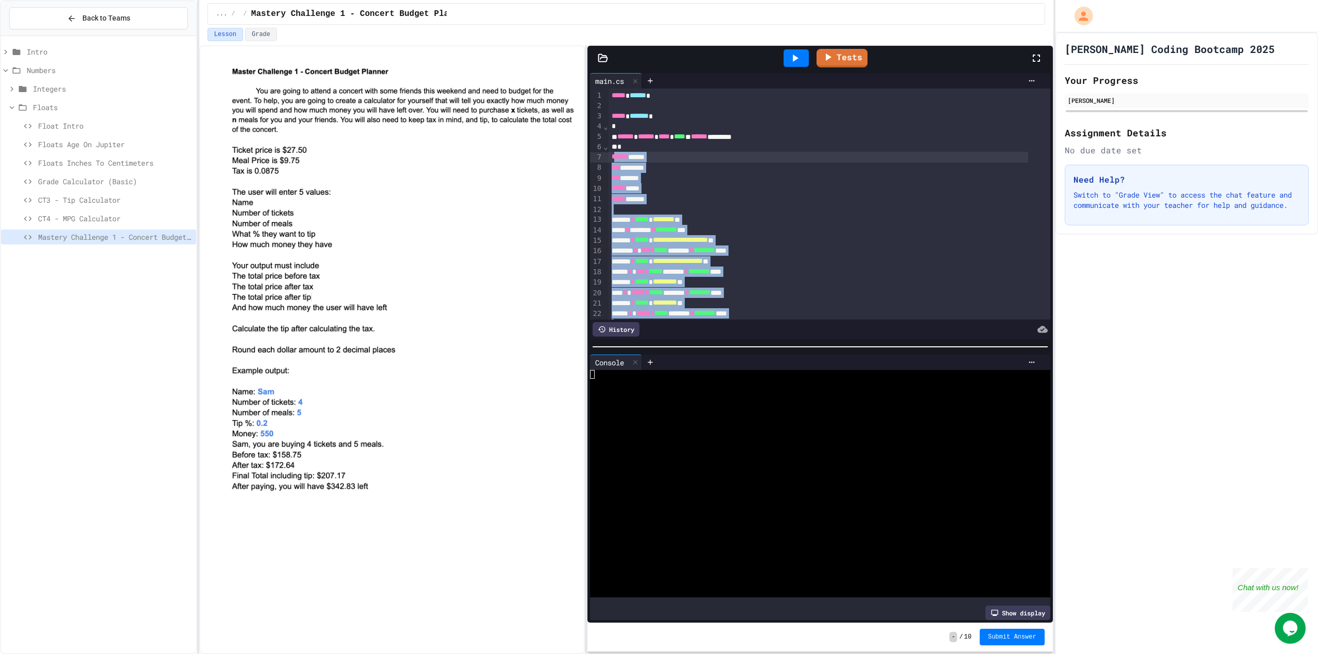  What do you see at coordinates (596, 210) in the screenshot?
I see `div: 12` at bounding box center [596, 210].